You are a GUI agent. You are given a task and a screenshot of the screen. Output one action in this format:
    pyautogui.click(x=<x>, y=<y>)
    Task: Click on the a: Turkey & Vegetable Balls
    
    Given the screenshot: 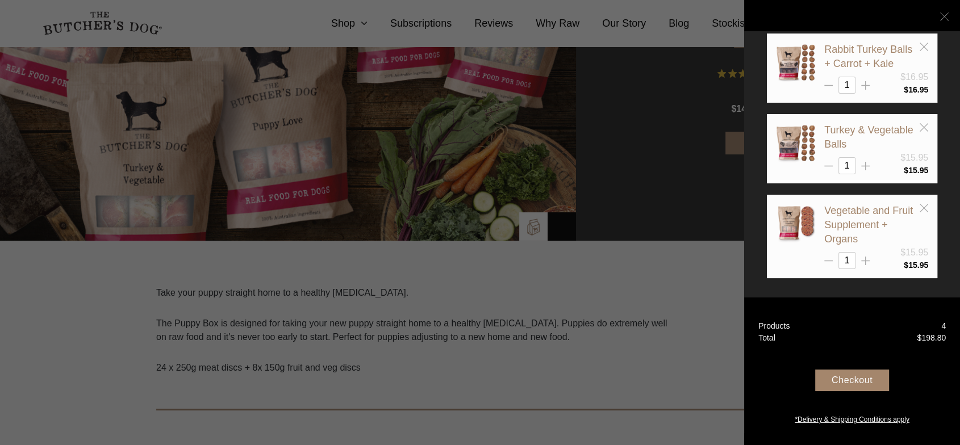 What is the action you would take?
    pyautogui.click(x=869, y=137)
    